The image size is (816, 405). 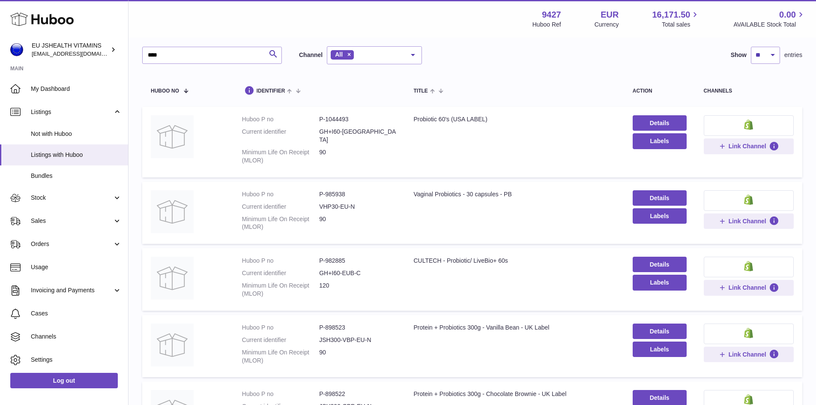 What do you see at coordinates (547, 24) in the screenshot?
I see `div: Huboo Ref` at bounding box center [547, 24].